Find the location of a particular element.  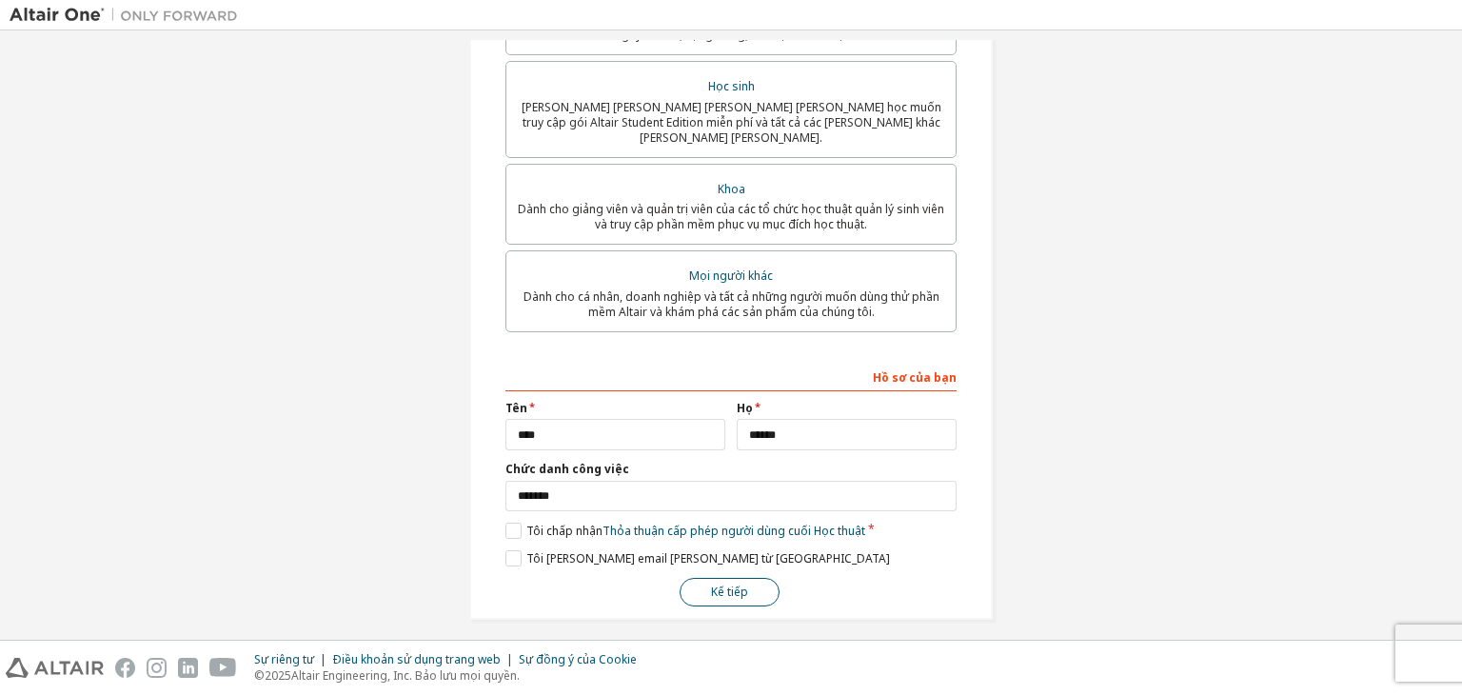

font: Dành cho giảng viên và quản trị viên của các tổ chức học thuật quản lý sinh viên và truy cập phần... is located at coordinates (731, 216).